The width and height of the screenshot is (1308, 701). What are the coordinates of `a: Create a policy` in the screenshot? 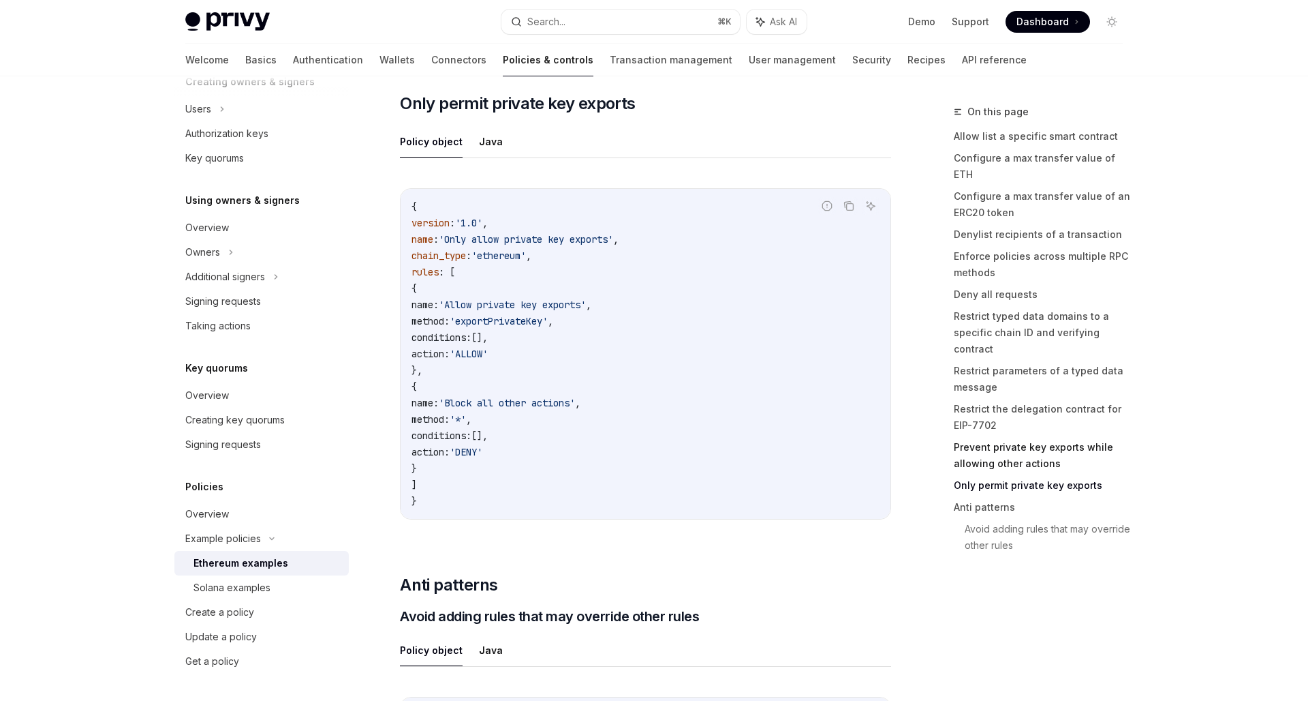 It's located at (262, 612).